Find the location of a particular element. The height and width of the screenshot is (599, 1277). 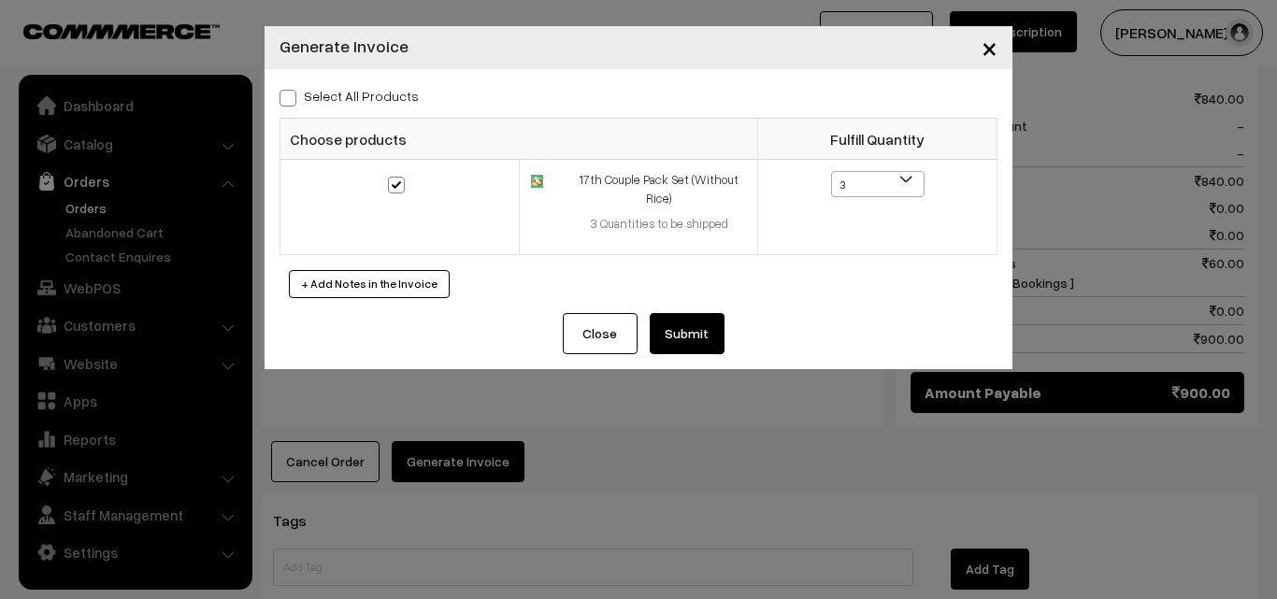

th: Fulfill Quantity is located at coordinates (878, 139).